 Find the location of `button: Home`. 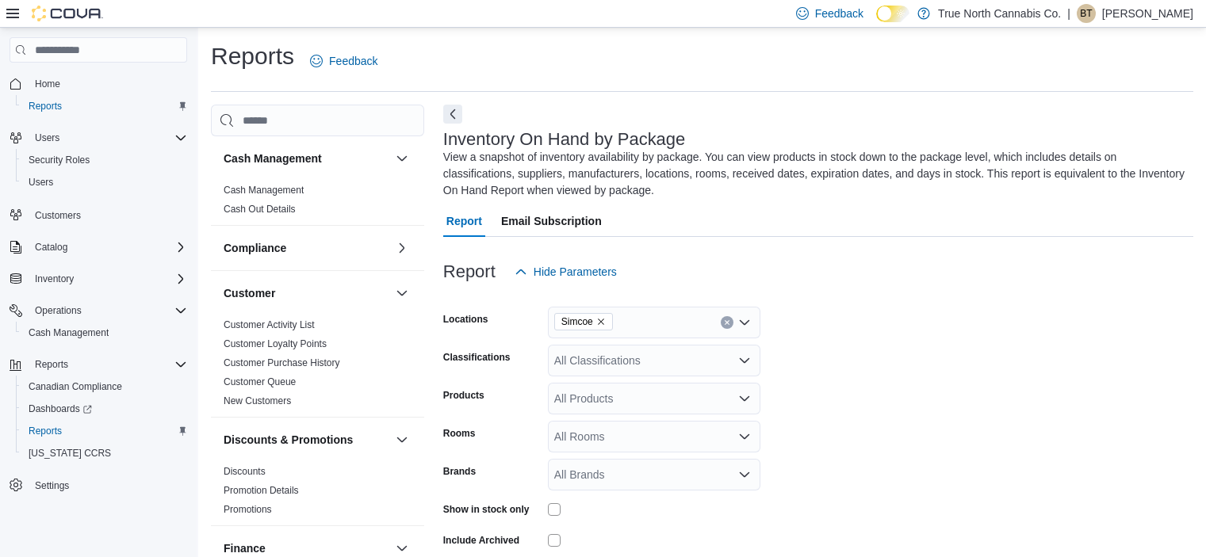

button: Home is located at coordinates (98, 83).